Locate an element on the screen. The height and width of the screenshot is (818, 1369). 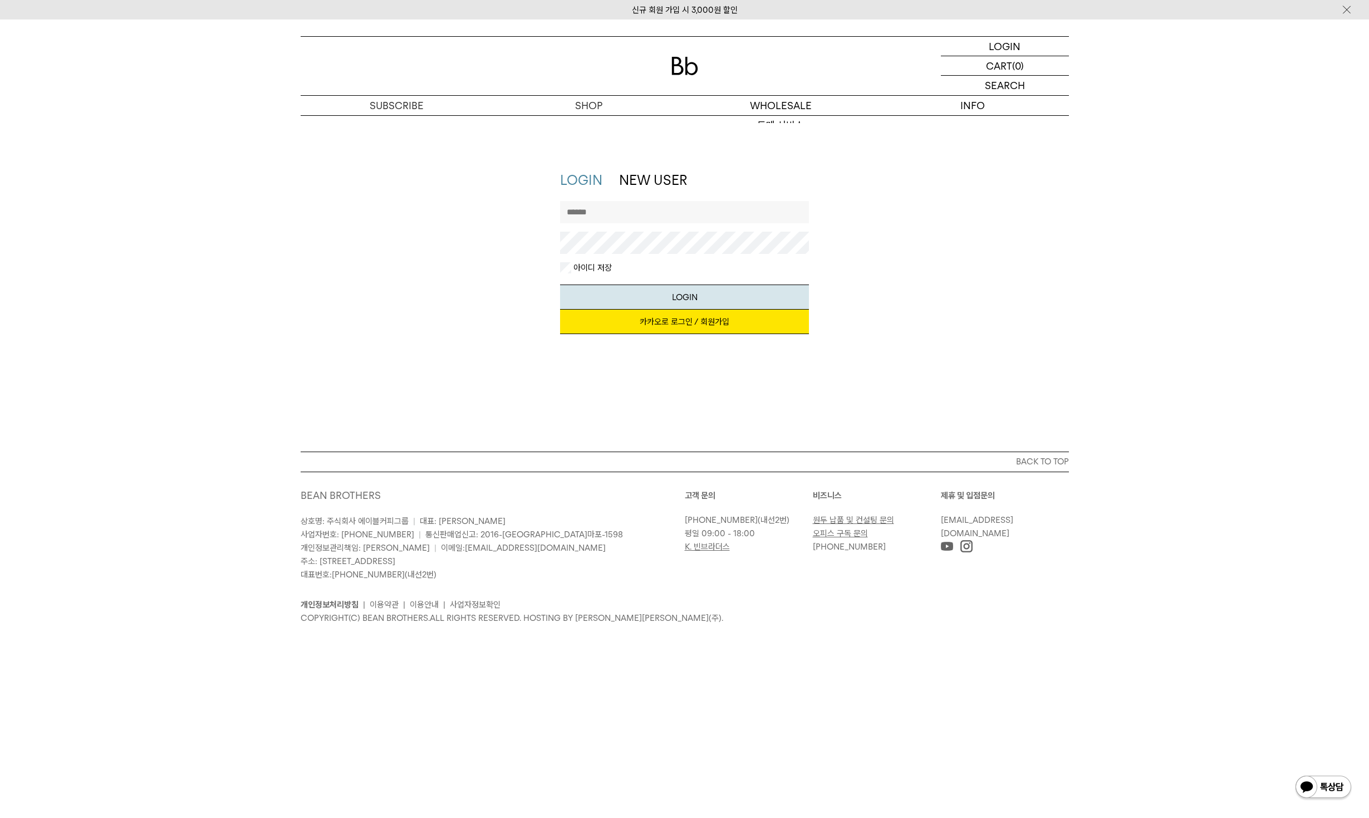
p: 고객 문의 is located at coordinates (749, 495).